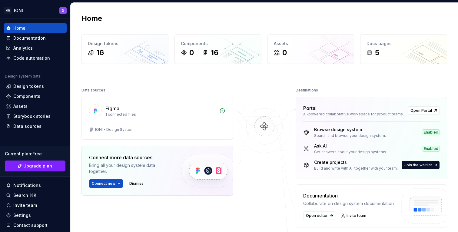 Image resolution: width=458 pixels, height=232 pixels. Describe the element at coordinates (136, 184) in the screenshot. I see `button: Dismiss` at that location.